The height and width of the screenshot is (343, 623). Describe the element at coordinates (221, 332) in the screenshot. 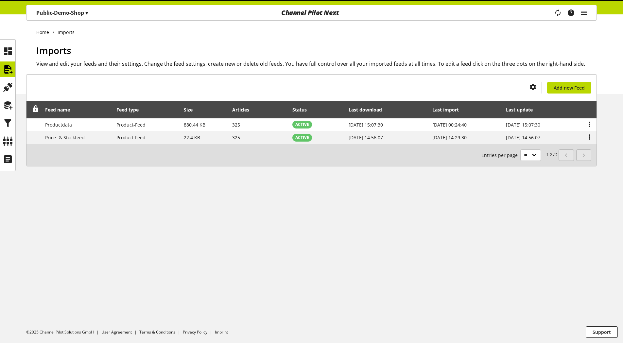

I see `a: Imprint` at that location.